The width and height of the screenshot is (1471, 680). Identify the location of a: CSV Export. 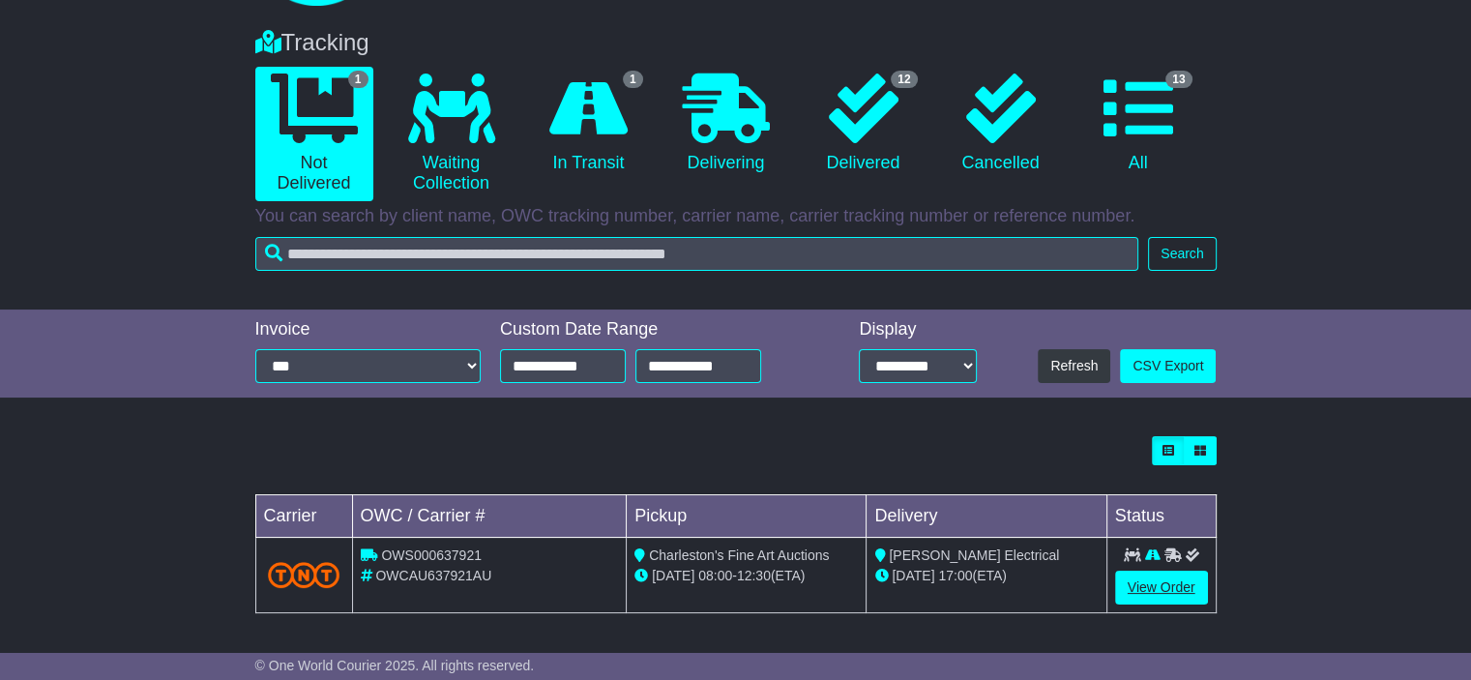
(1168, 366).